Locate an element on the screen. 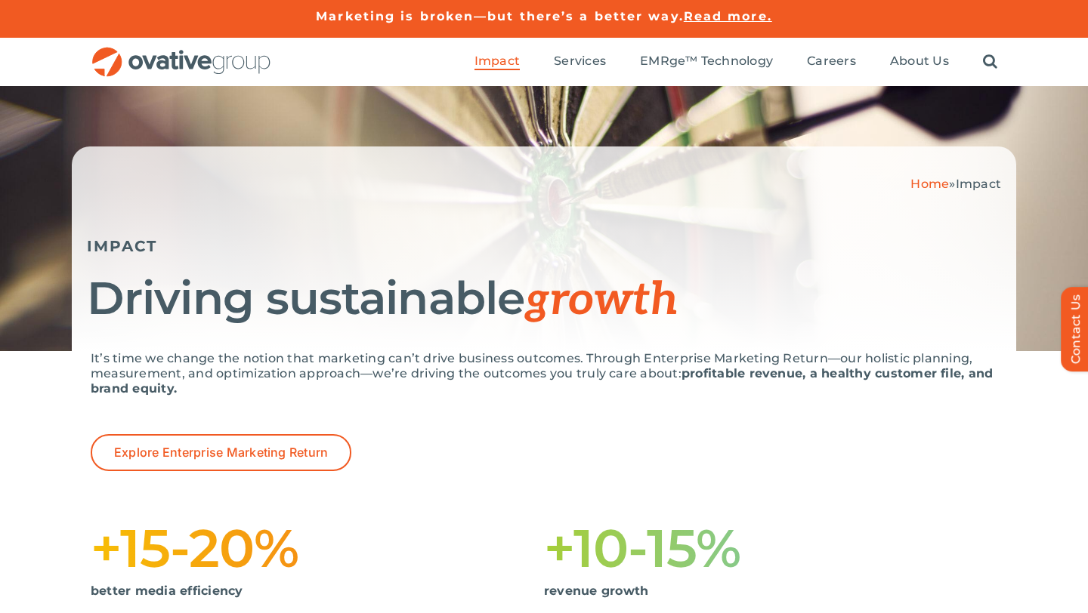  span: About Us is located at coordinates (919, 61).